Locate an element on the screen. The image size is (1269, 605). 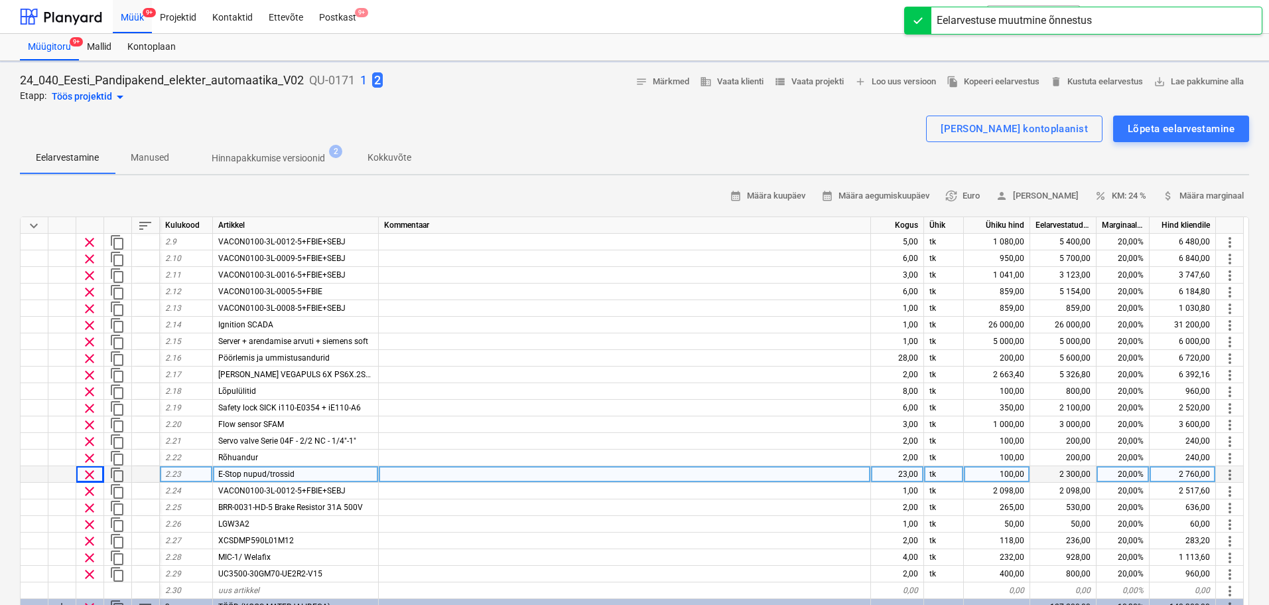
div: 6,00 is located at coordinates (898, 291).